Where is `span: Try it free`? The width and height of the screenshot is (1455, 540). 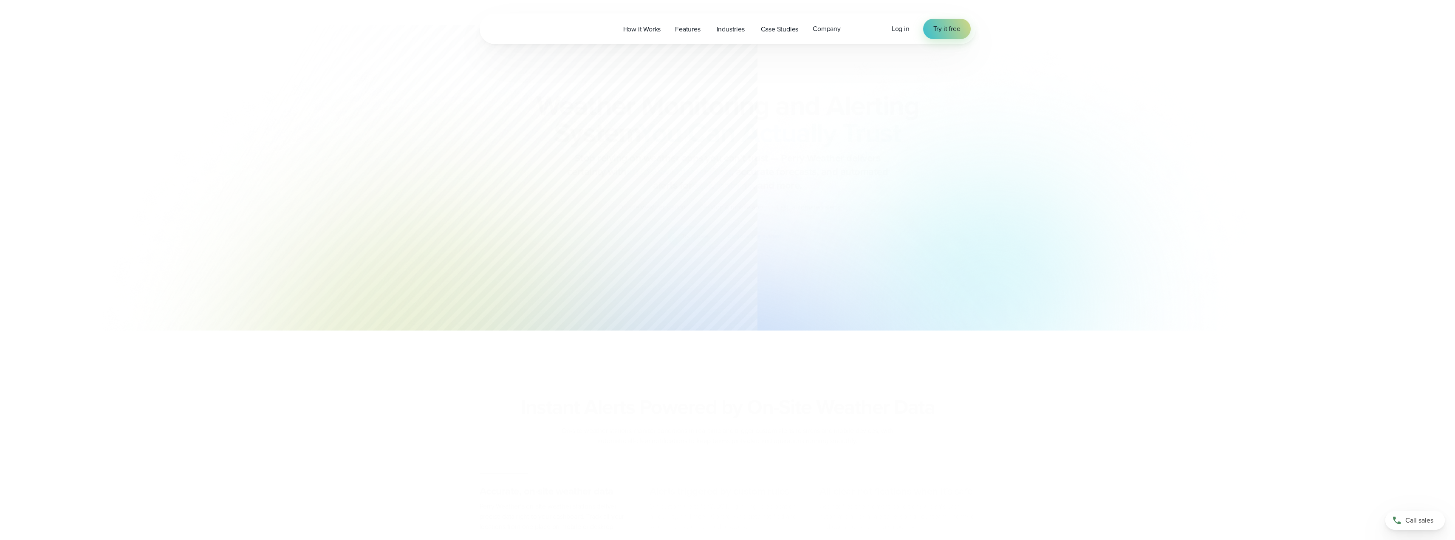 span: Try it free is located at coordinates (947, 29).